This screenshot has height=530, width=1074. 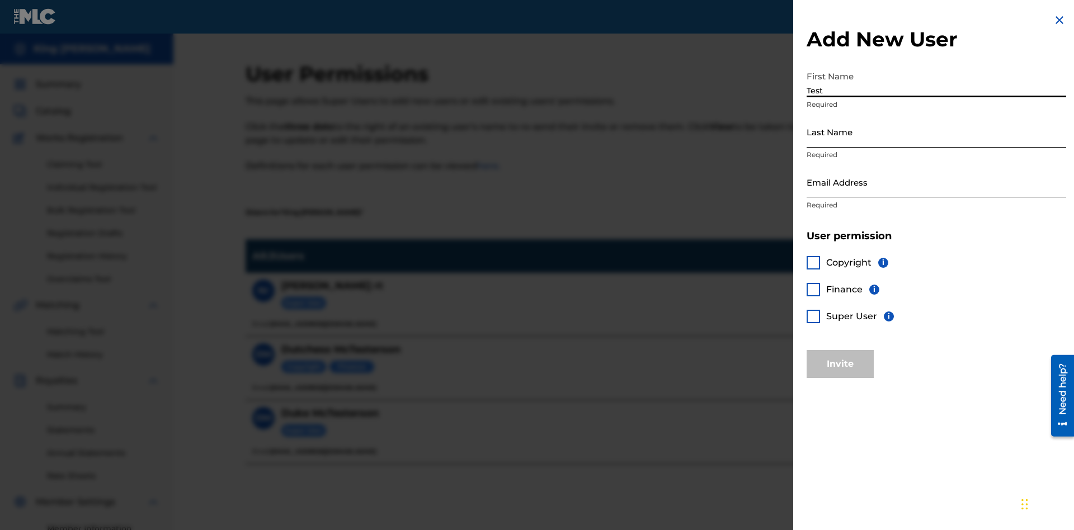 I want to click on div: Open Resource Center, so click(x=20, y=46).